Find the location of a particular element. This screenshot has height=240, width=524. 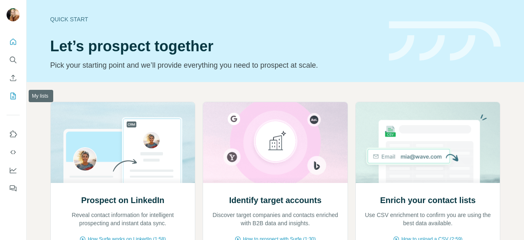

img: banner is located at coordinates (445, 41).